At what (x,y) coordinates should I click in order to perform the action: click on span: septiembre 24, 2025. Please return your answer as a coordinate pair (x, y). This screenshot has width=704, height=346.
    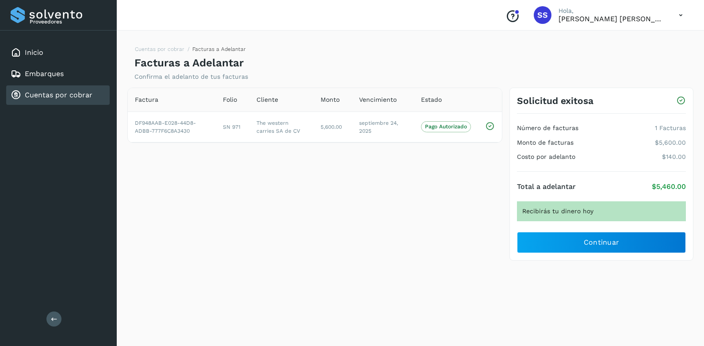
    Looking at the image, I should click on (378, 127).